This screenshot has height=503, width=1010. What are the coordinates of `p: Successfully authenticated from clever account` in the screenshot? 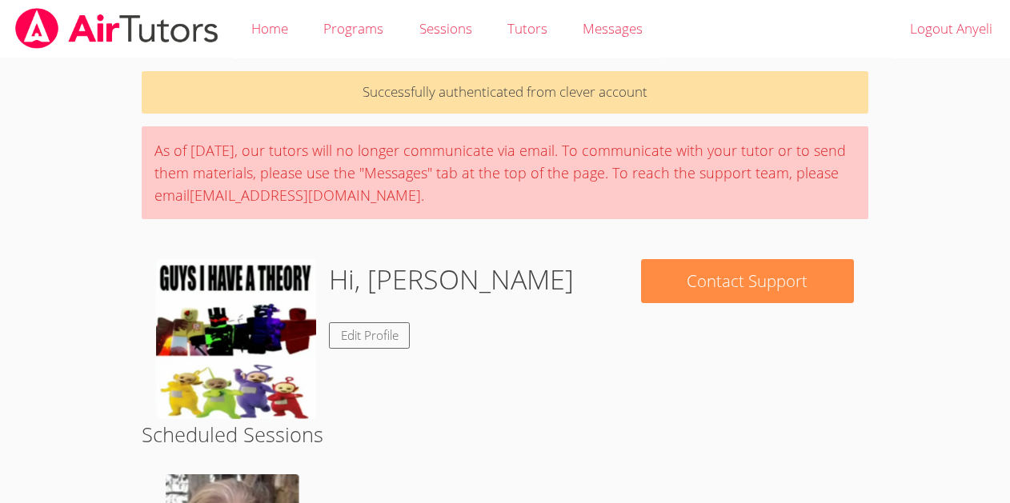 It's located at (505, 92).